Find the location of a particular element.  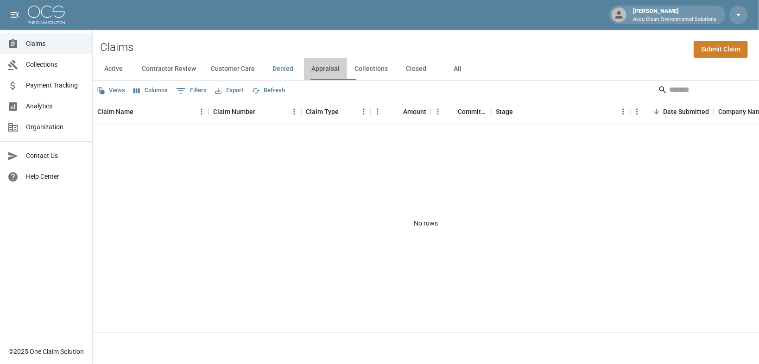

span: Help Center is located at coordinates (55, 176).